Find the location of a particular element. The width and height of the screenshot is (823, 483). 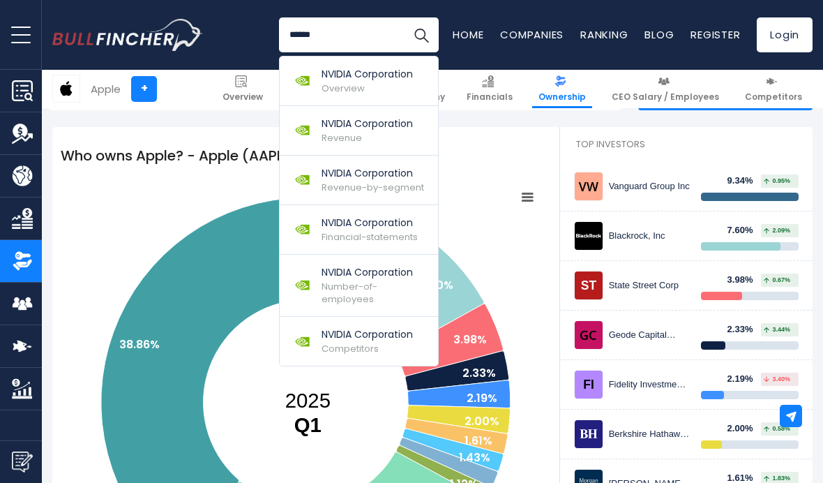

a: Go to homepage is located at coordinates (127, 35).